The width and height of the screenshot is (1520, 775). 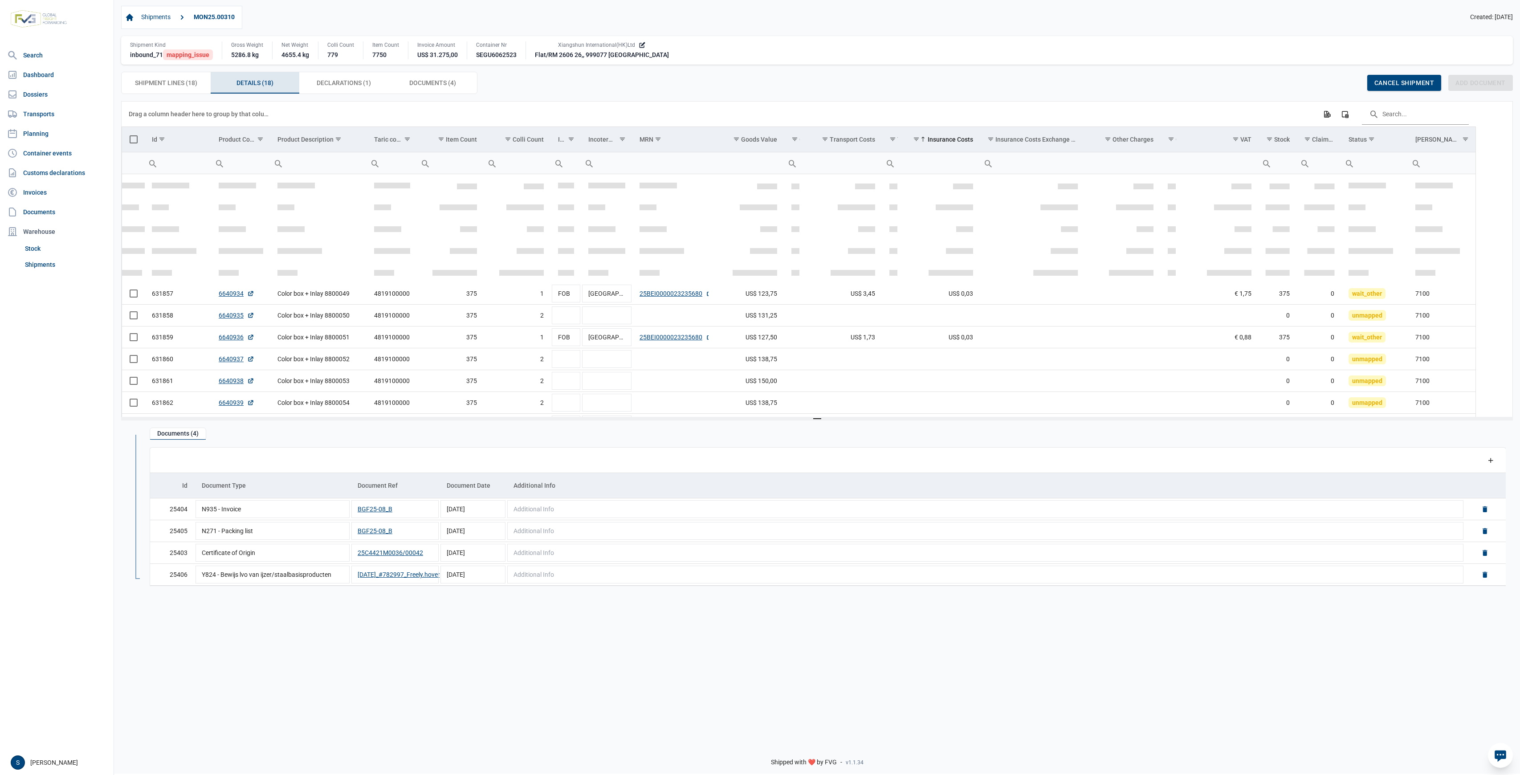 I want to click on div: US$ 31.275,00, so click(x=437, y=55).